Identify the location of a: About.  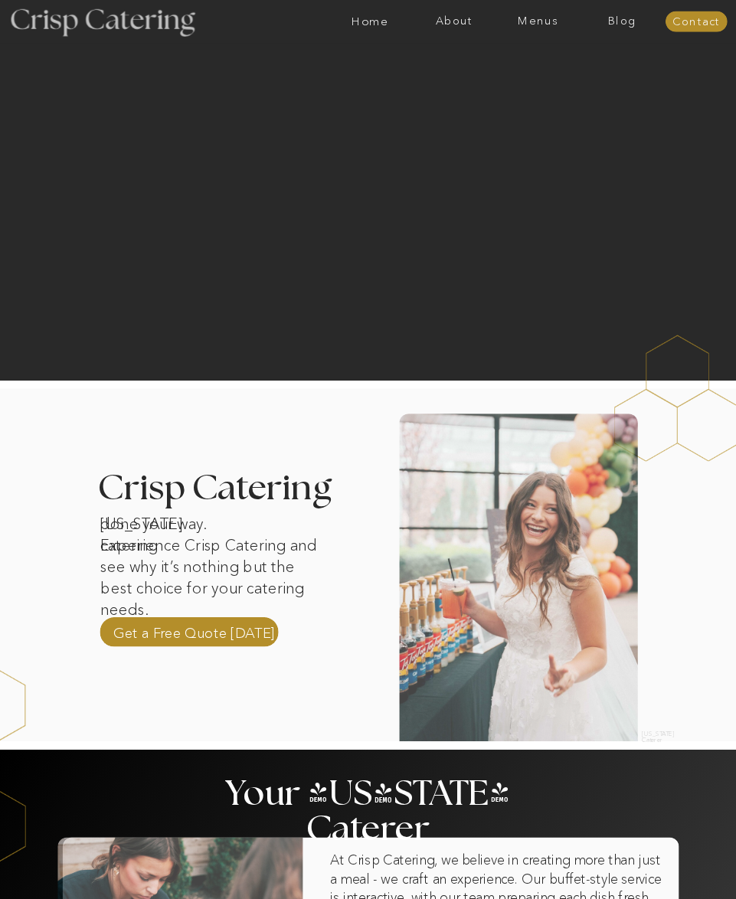
(454, 21).